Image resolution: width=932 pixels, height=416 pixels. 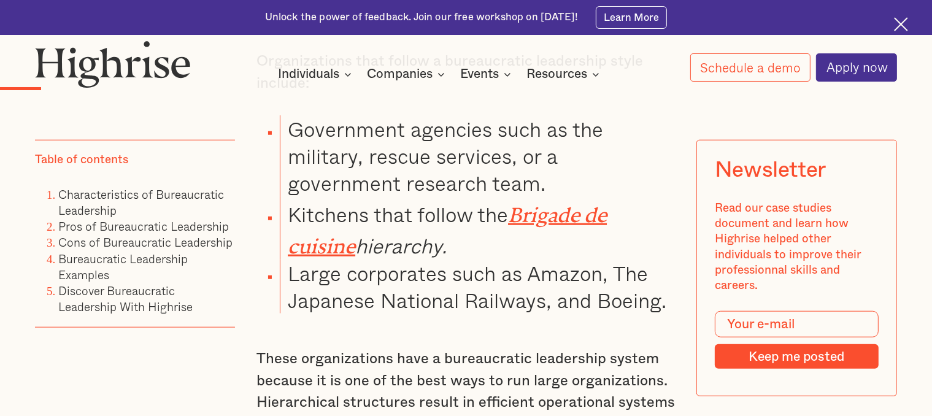 I want to click on a: Cons of Bureaucratic Leadership, so click(x=145, y=242).